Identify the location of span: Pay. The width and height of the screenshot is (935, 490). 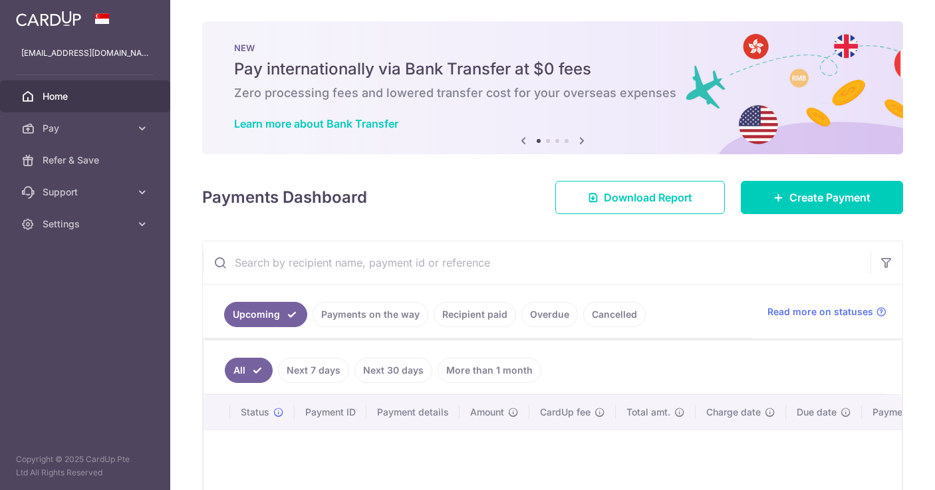
(86, 128).